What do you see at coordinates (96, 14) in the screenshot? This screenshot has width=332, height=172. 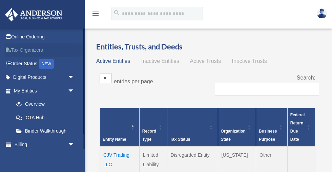 I see `i: menu` at bounding box center [96, 14].